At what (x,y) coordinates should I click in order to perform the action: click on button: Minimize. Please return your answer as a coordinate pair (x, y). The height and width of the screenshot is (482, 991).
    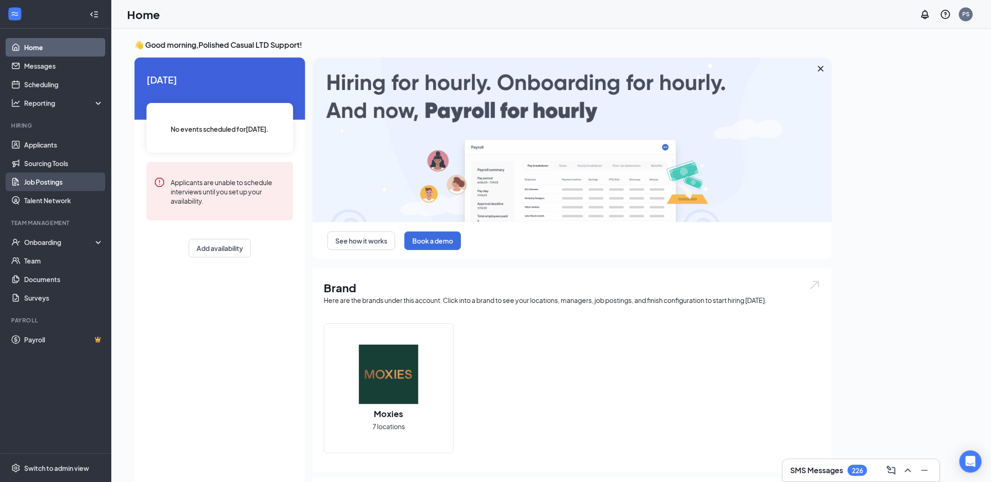
    Looking at the image, I should click on (925, 470).